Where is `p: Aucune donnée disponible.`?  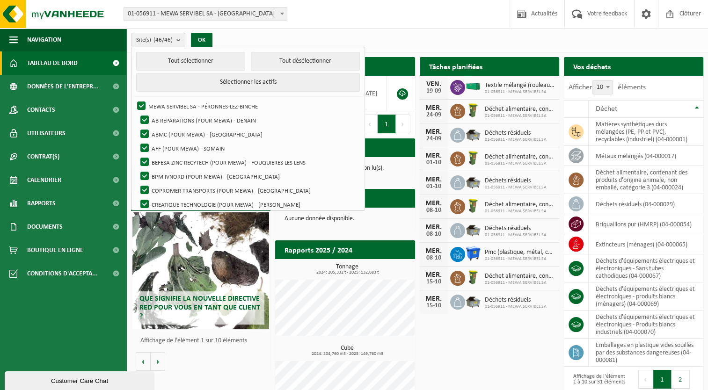
p: Aucune donnée disponible. is located at coordinates (345, 219).